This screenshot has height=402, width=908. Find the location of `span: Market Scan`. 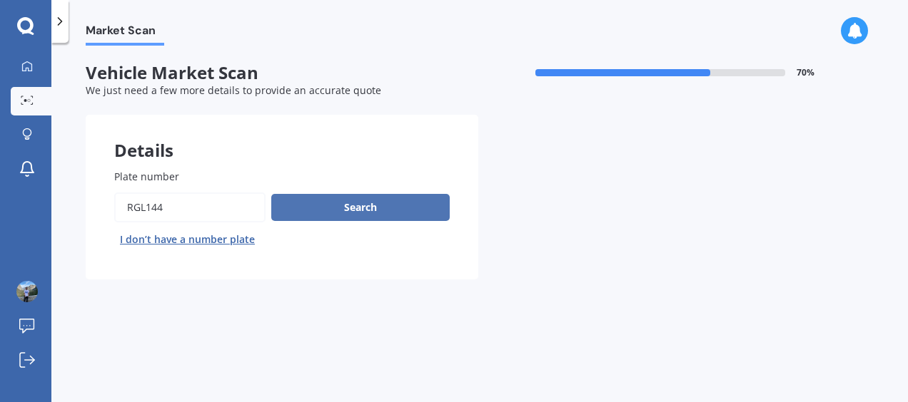

span: Market Scan is located at coordinates (125, 33).